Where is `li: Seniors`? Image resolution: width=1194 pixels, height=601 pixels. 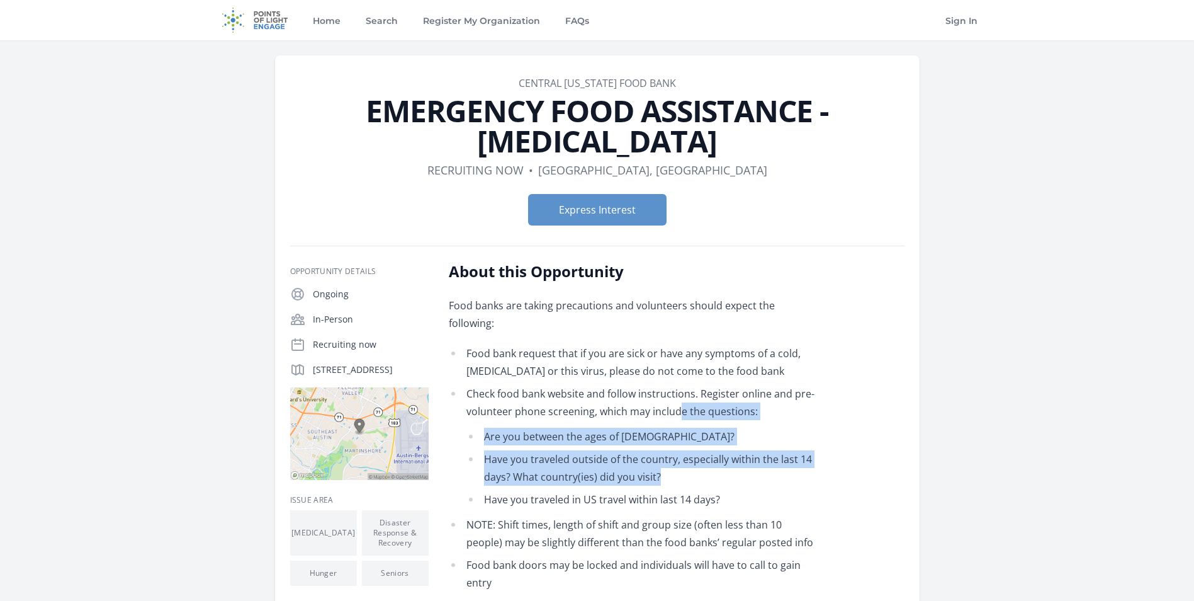
li: Seniors is located at coordinates (395, 573).